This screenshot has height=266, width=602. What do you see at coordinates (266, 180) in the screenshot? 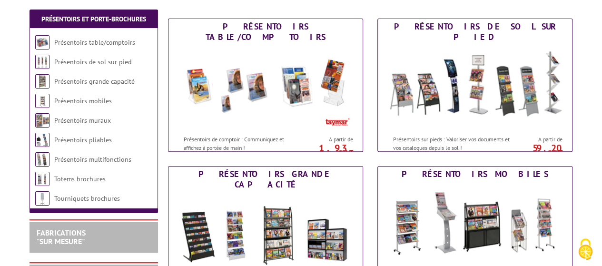
I see `div: Présentoirs grande capacité` at bounding box center [266, 180].